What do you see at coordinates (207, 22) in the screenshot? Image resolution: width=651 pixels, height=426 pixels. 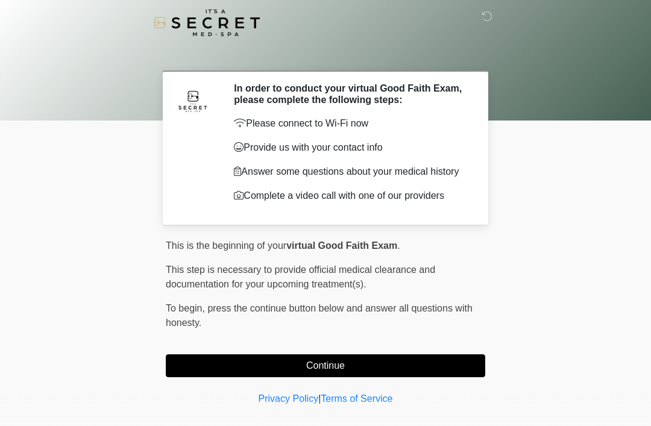 I see `img: It's A Secret Med Spa Logo` at bounding box center [207, 22].